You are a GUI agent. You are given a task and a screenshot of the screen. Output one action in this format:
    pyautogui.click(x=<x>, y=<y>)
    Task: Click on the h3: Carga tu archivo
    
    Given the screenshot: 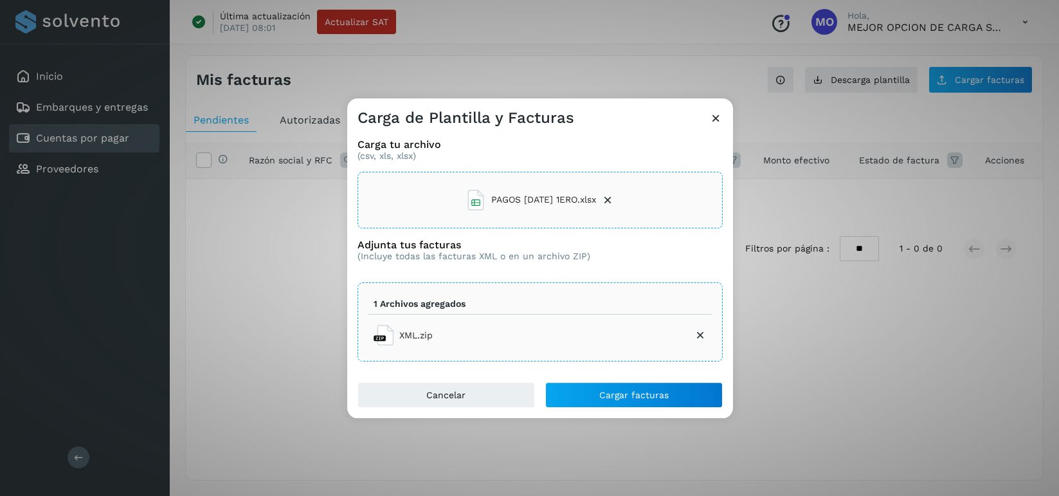 What is the action you would take?
    pyautogui.click(x=540, y=144)
    